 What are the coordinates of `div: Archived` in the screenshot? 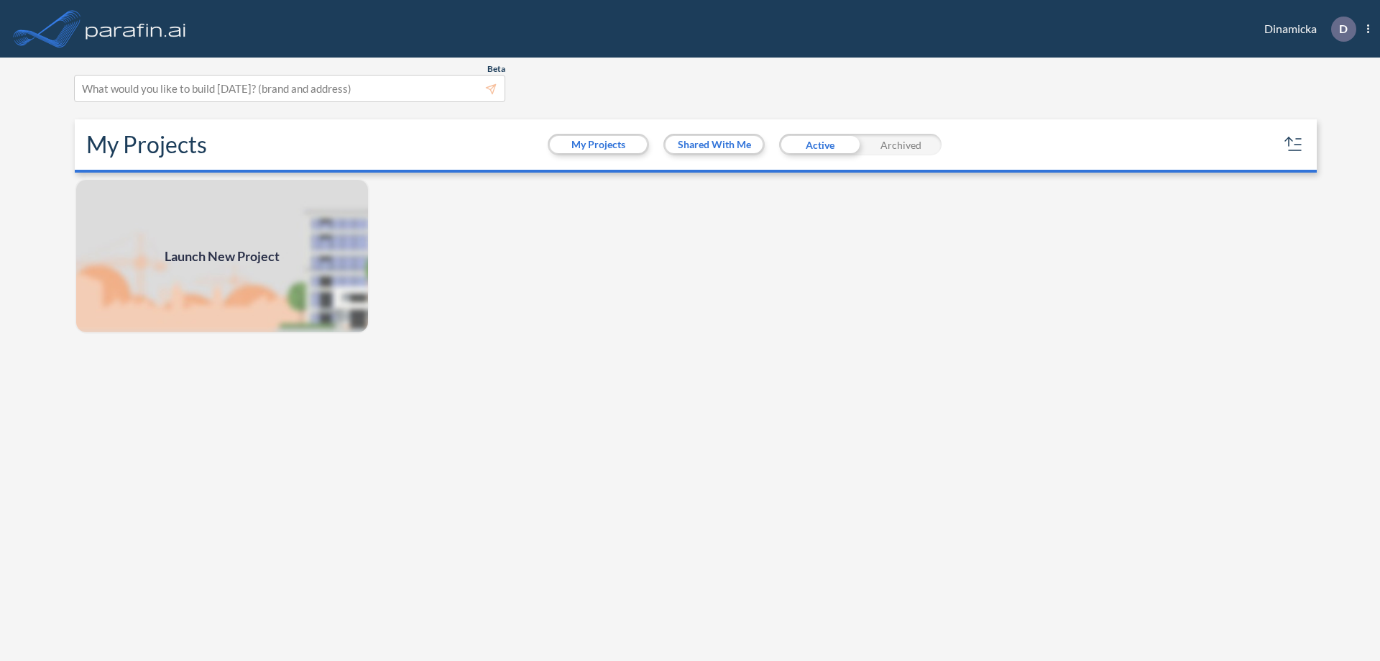 It's located at (901, 144).